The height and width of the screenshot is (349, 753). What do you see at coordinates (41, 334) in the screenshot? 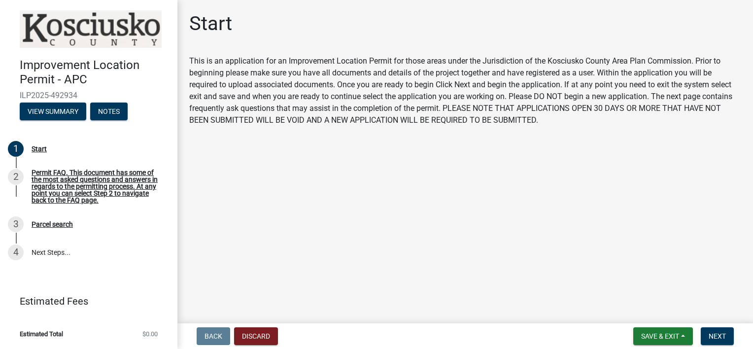
I see `span: Estimated Total` at bounding box center [41, 334].